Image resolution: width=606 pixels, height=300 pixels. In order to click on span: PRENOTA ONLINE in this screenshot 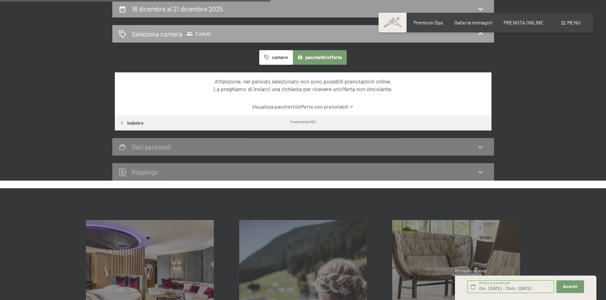, I will do `click(523, 22)`.